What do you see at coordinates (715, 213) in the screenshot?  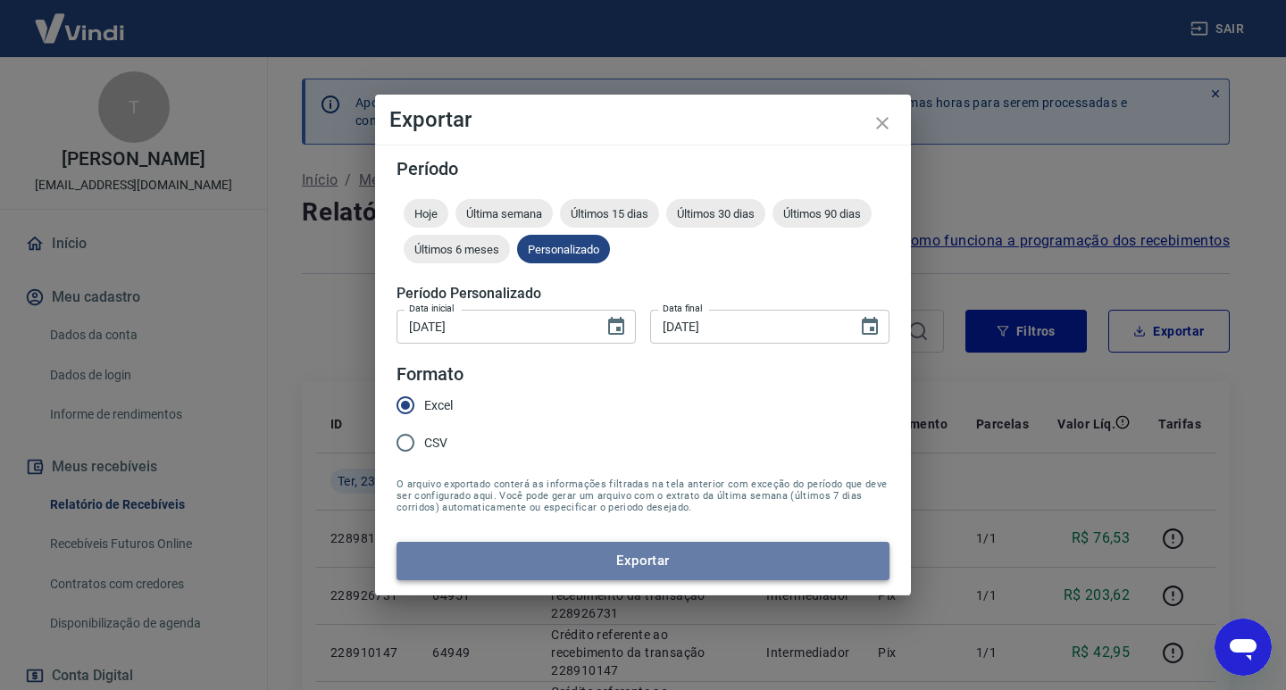 I see `div: Últimos 30 dias` at bounding box center [715, 213].